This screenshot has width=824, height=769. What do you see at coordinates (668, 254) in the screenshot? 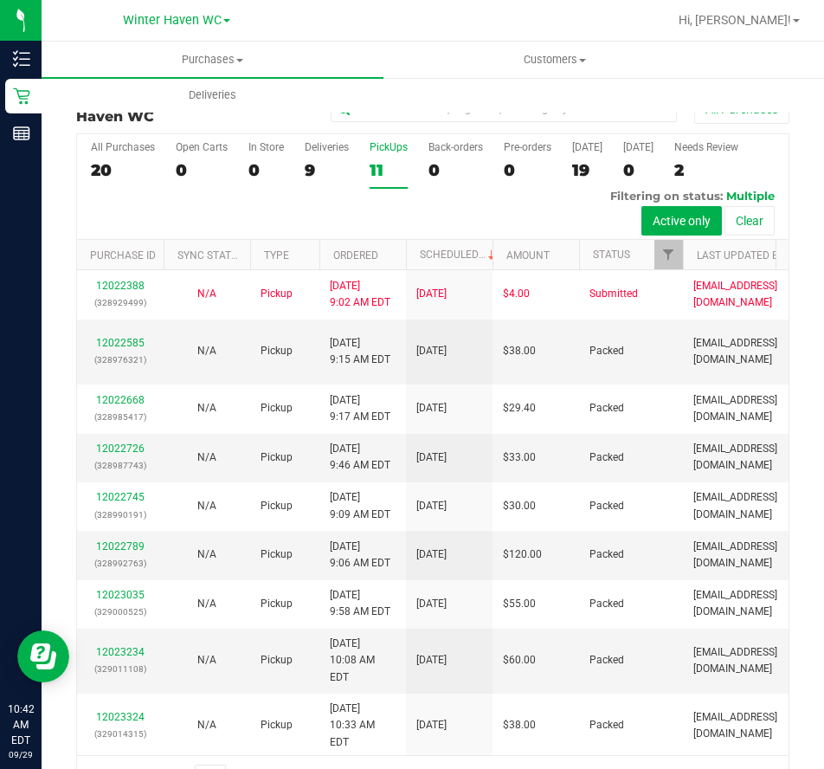
I see `a: Filter` at bounding box center [668, 254].